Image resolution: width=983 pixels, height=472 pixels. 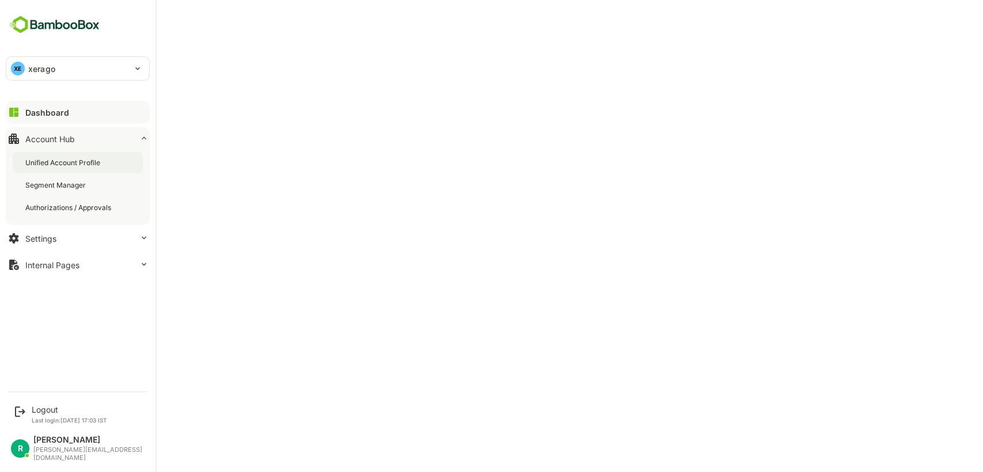 What do you see at coordinates (47, 112) in the screenshot?
I see `div: Dashboard` at bounding box center [47, 112].